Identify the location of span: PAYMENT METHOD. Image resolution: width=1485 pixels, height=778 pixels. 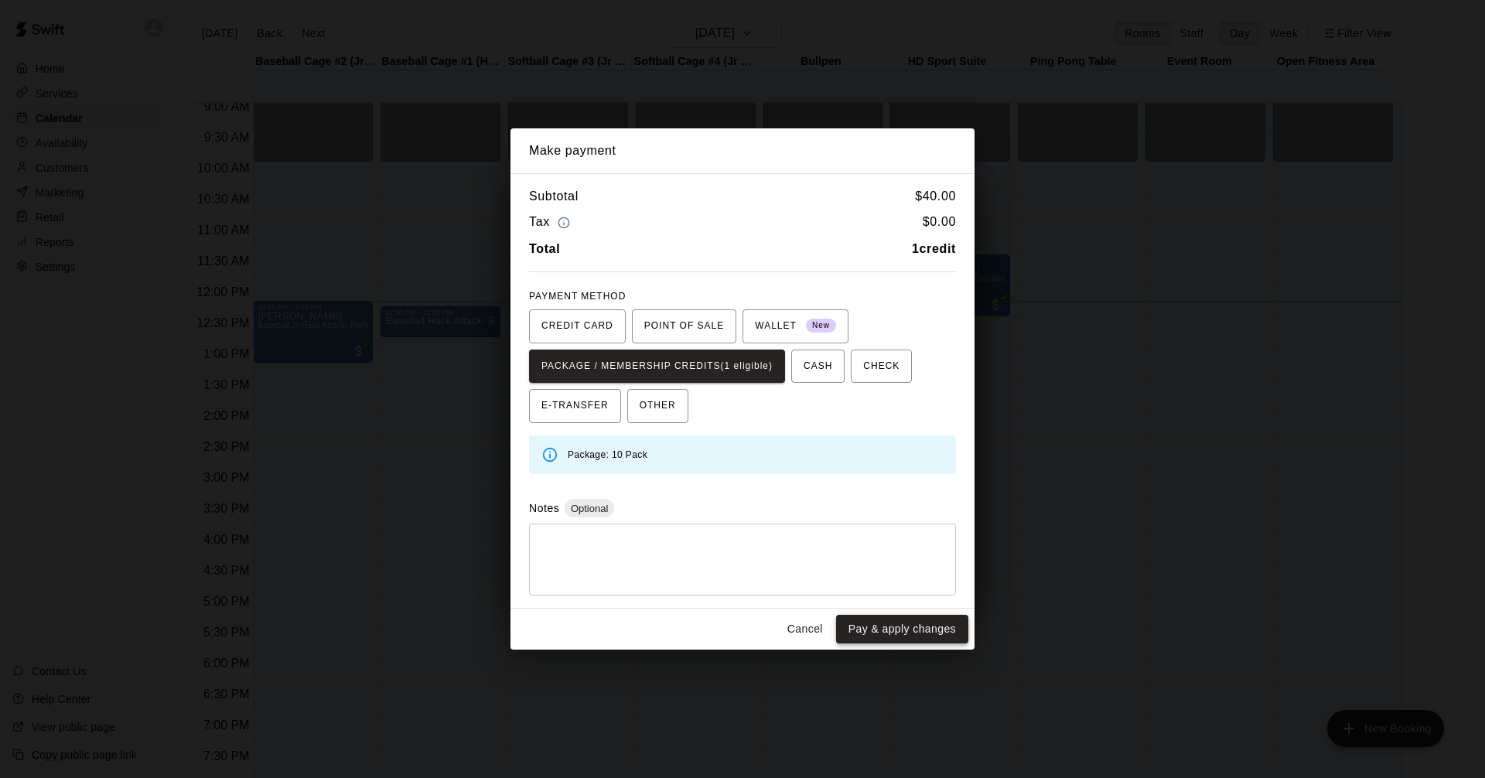
(577, 296).